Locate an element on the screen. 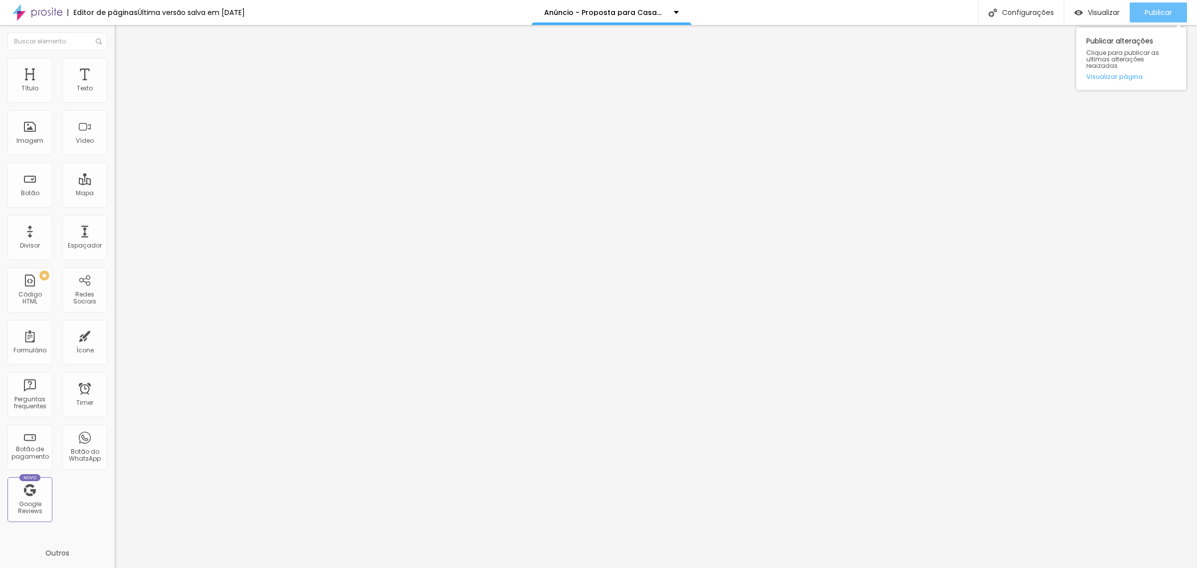 This screenshot has width=1197, height=568. div: Vídeo is located at coordinates (85, 141).